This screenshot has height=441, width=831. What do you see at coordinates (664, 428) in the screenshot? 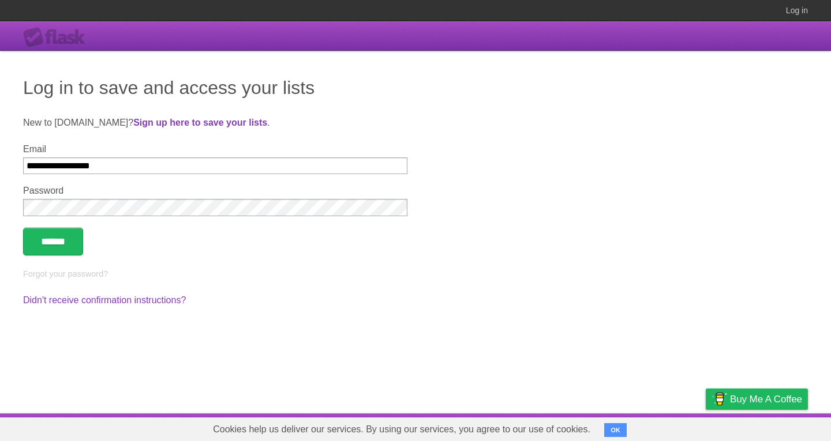
I see `a: Terms` at bounding box center [664, 428].